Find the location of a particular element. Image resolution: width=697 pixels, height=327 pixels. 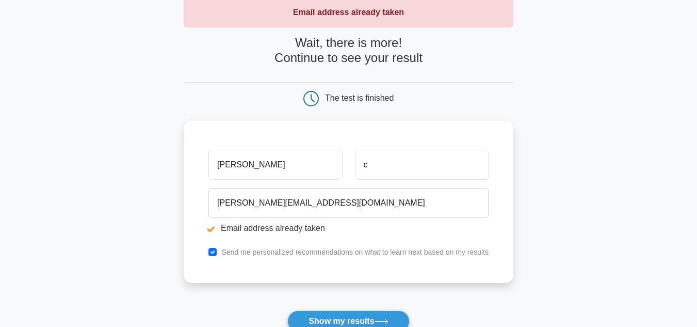

label: Send me personalized recommendations on what to learn next based on my results is located at coordinates (355, 252).